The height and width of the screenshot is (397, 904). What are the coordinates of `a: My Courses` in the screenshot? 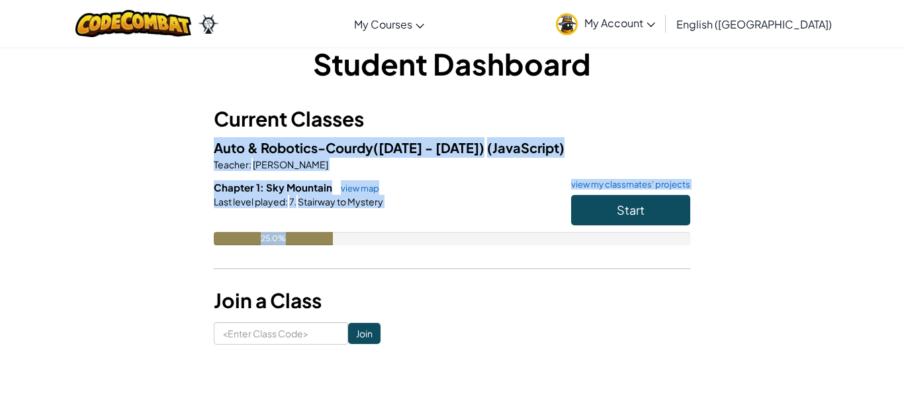 It's located at (389, 24).